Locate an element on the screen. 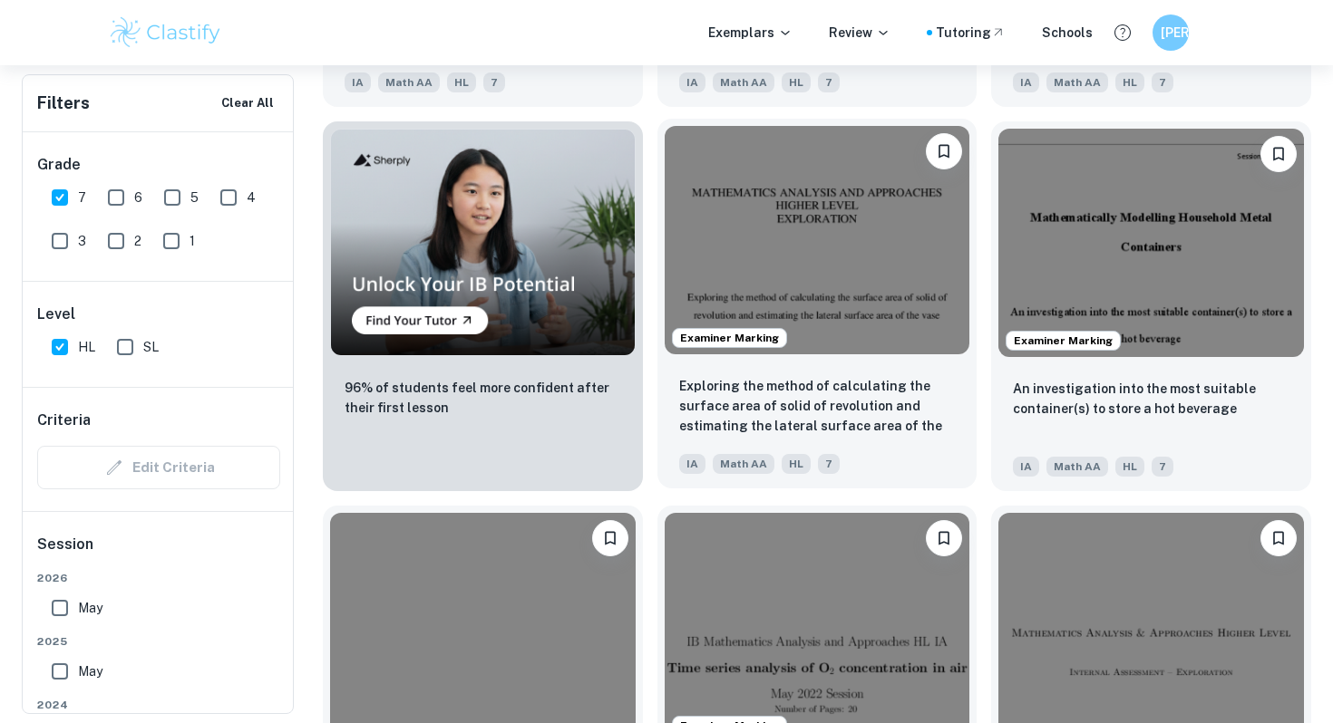  p: 96% of students feel more confident after their first lesson is located at coordinates (482, 398).